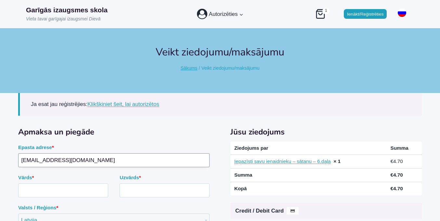 The image size is (440, 221). I want to click on label: Vārds, so click(63, 178).